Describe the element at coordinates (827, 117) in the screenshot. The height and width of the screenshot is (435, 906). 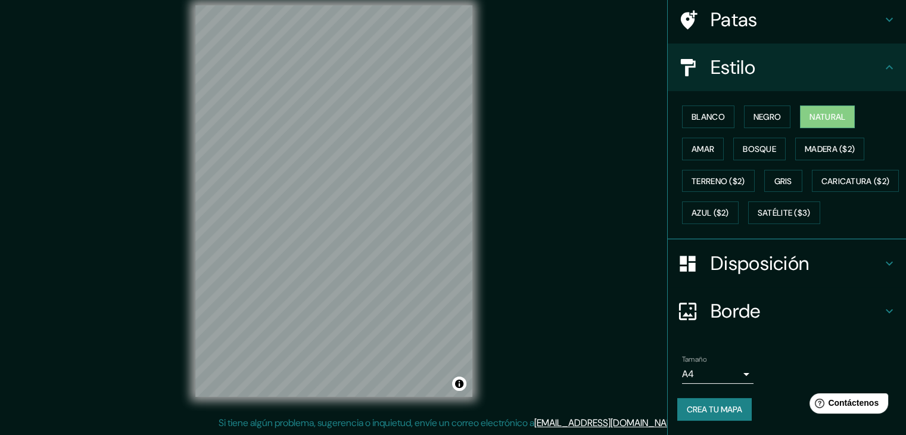
I see `button: Natural` at that location.